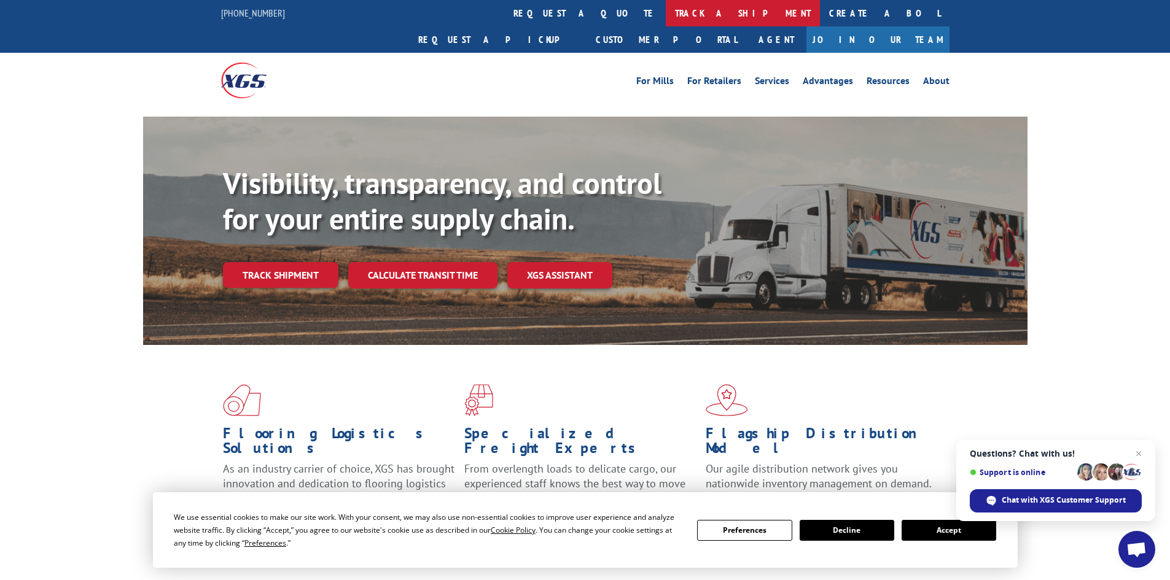 The image size is (1170, 580). Describe the element at coordinates (888, 83) in the screenshot. I see `a: Resources` at that location.